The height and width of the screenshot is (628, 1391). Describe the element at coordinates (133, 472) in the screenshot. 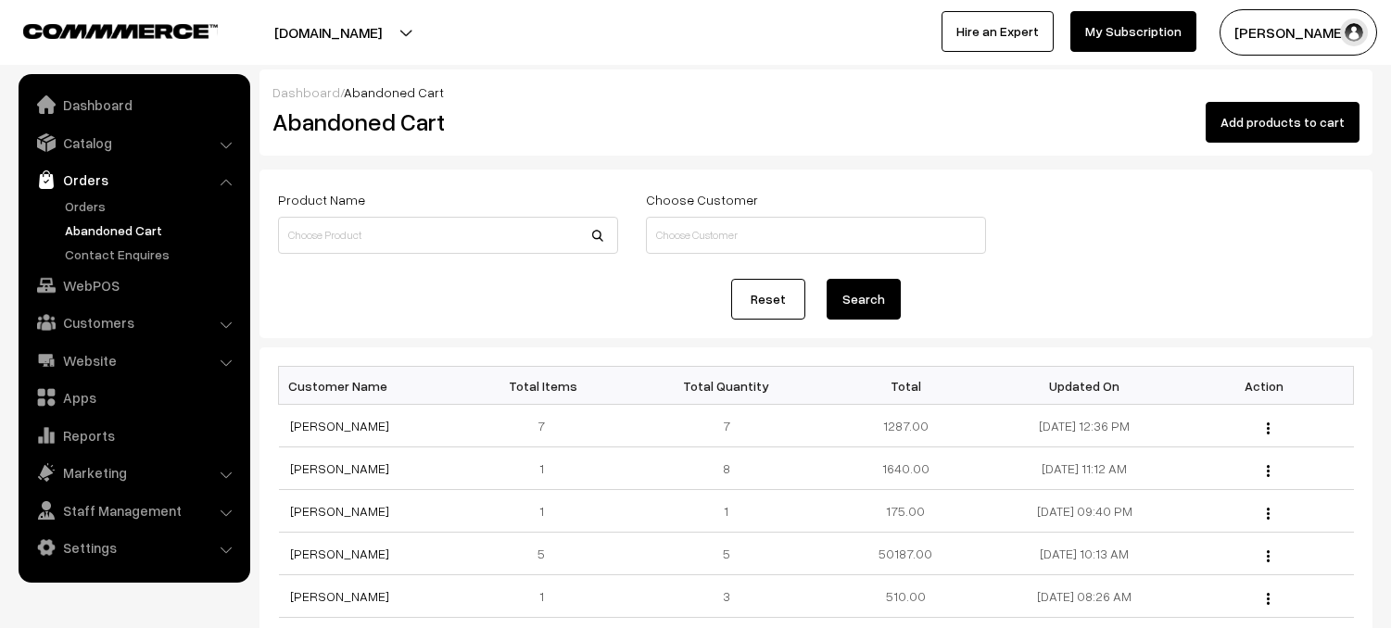

I see `a: Marketing` at that location.